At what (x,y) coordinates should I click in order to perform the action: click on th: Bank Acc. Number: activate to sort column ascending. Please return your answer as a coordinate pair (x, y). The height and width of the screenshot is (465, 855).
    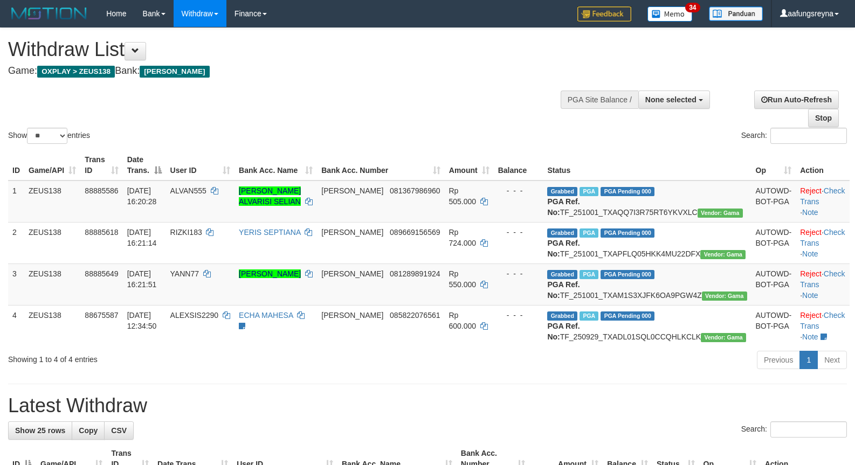
    Looking at the image, I should click on (381, 165).